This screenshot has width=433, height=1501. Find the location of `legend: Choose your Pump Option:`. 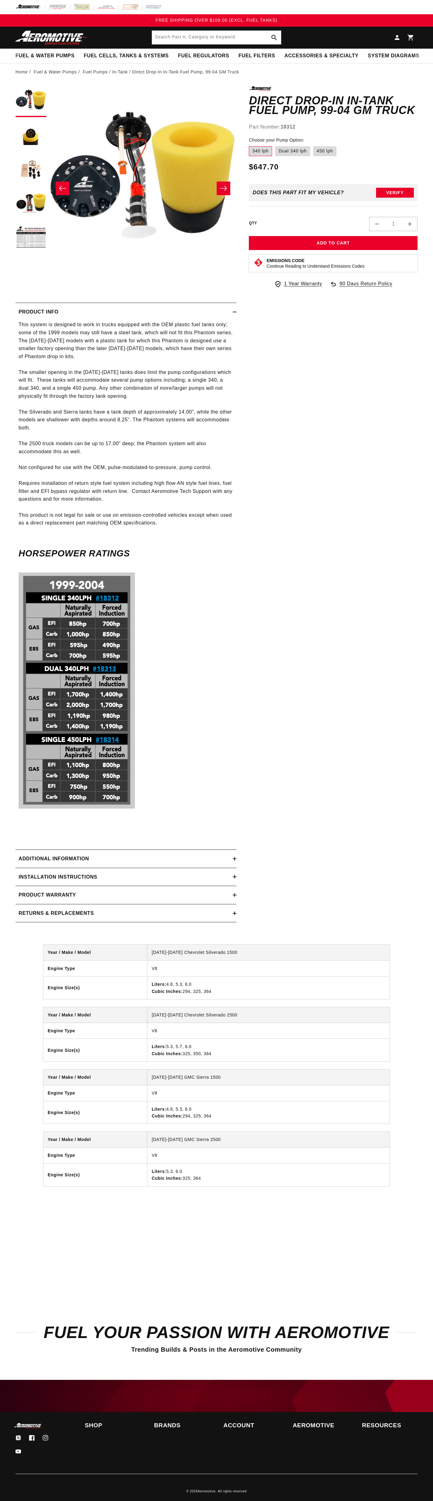

legend: Choose your Pump Option: is located at coordinates (277, 140).